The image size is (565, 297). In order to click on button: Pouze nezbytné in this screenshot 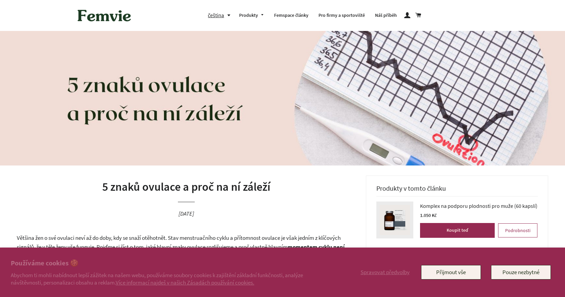, I will do `click(521, 272)`.